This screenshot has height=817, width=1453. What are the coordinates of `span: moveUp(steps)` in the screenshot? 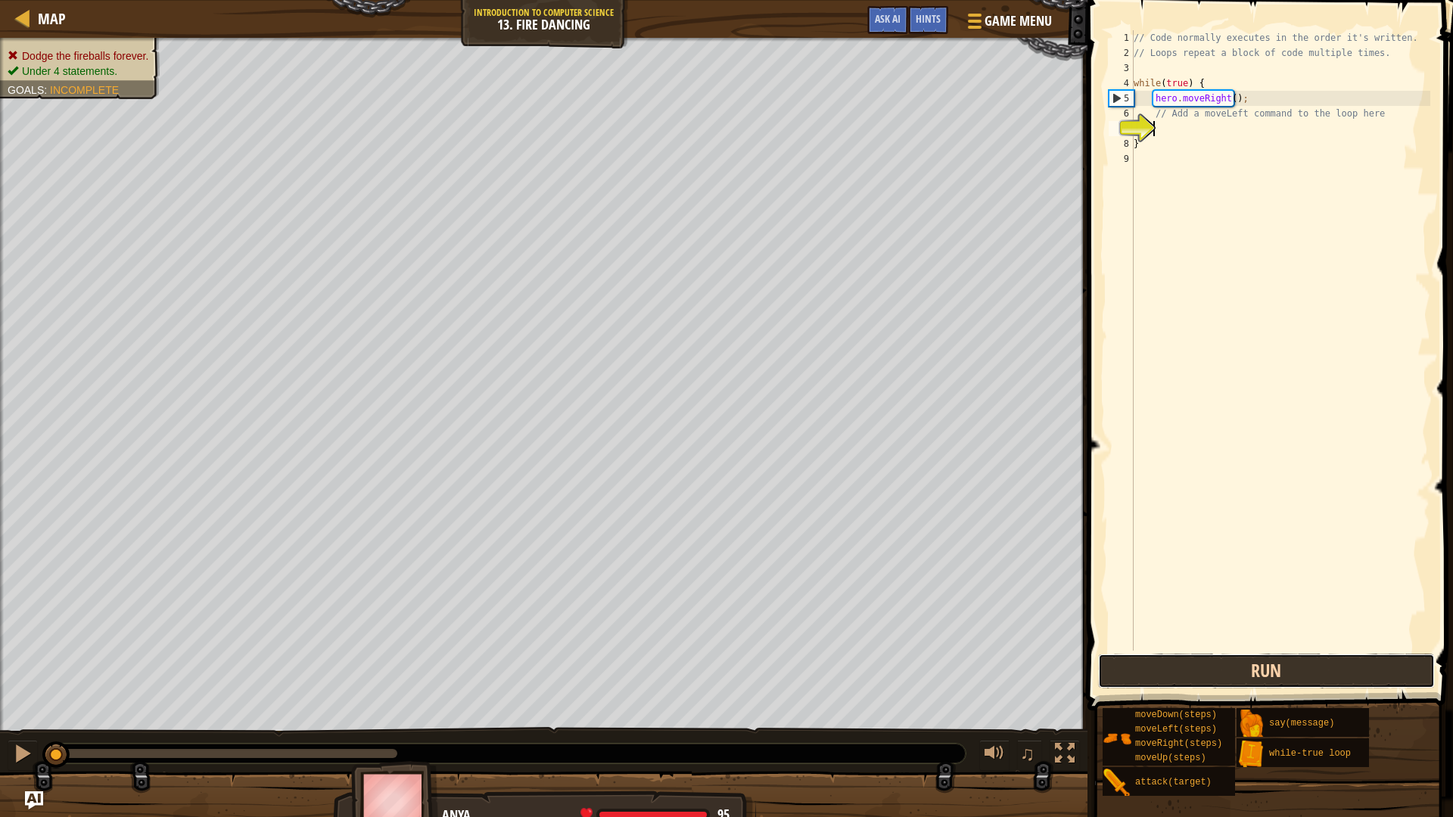 It's located at (1170, 758).